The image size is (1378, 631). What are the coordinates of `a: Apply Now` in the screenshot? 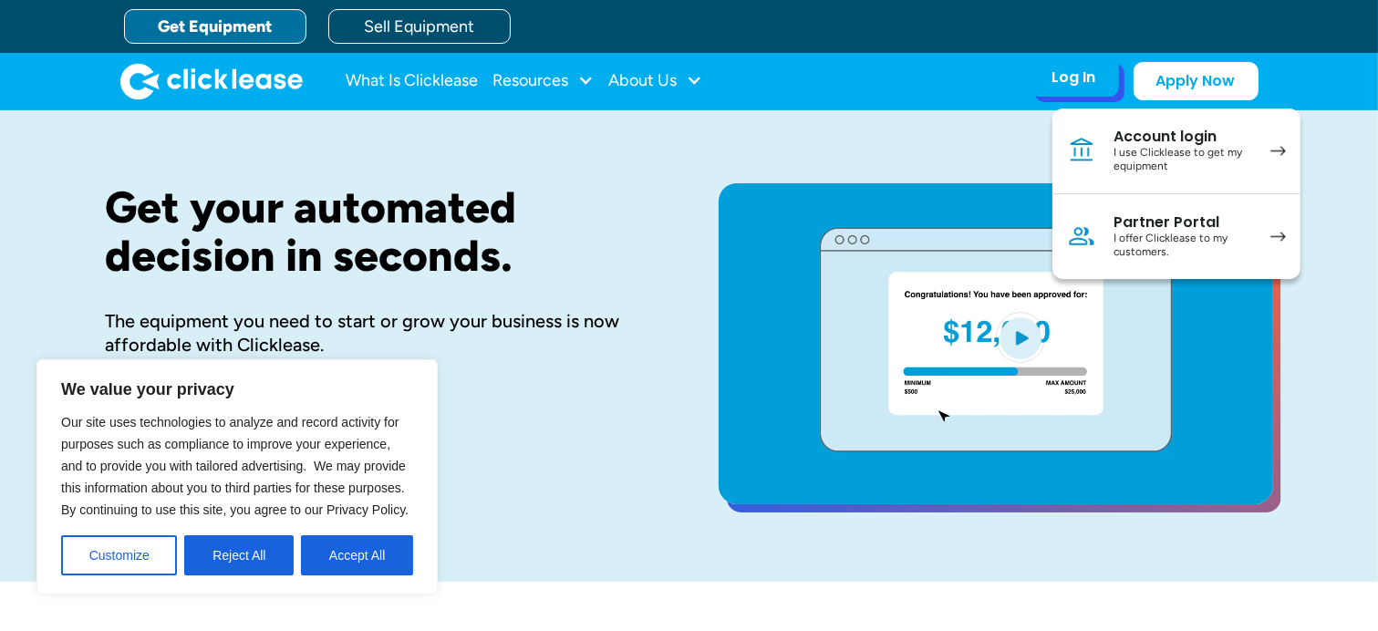 It's located at (1196, 81).